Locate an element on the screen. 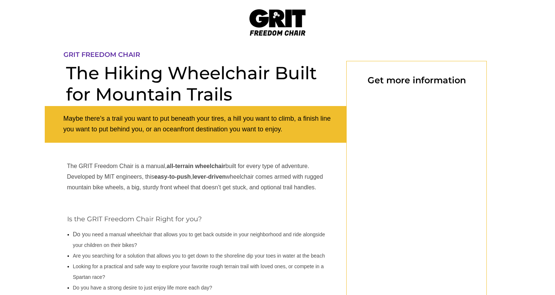  span: Do you have a strong desire to just enjoy life more each day? is located at coordinates (143, 288).